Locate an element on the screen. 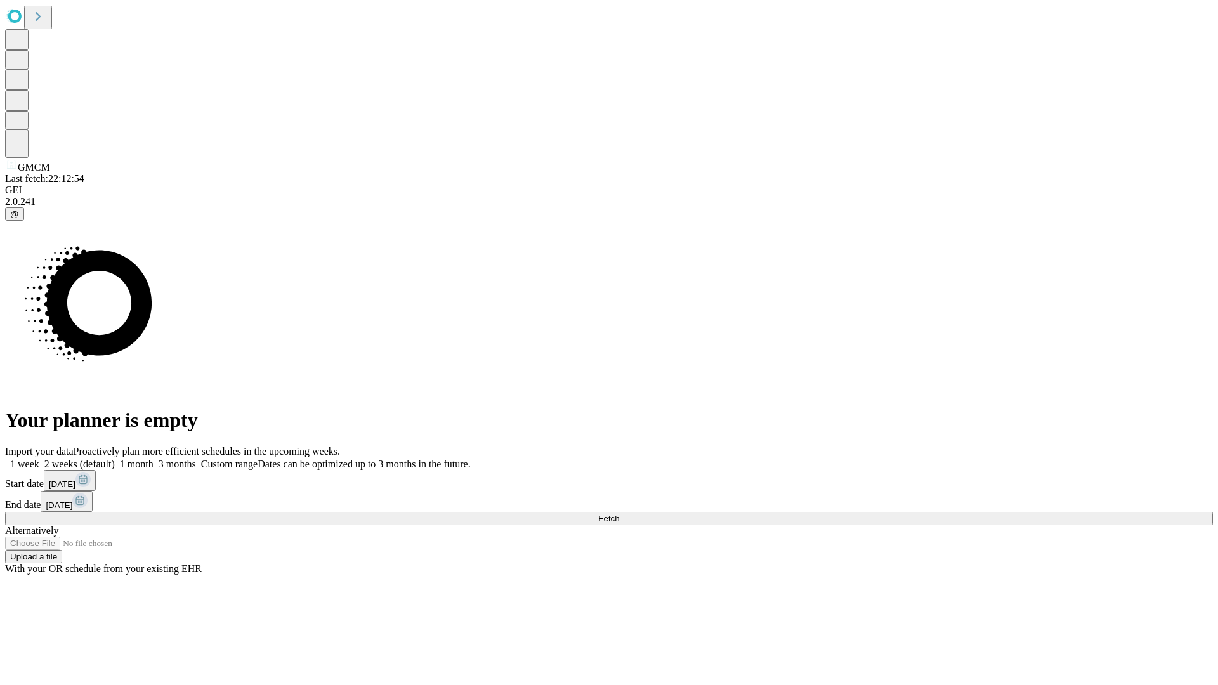 The height and width of the screenshot is (685, 1218). button: Upload a file is located at coordinates (34, 556).